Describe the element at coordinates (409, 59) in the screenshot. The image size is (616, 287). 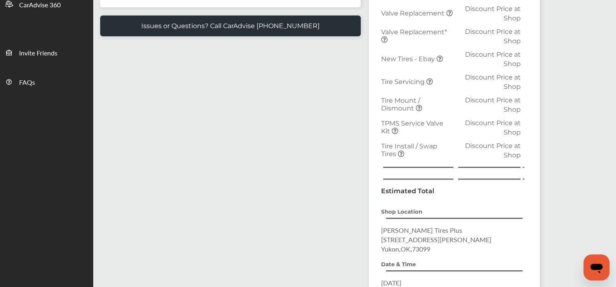
I see `span: New Tires - Ebay` at that location.